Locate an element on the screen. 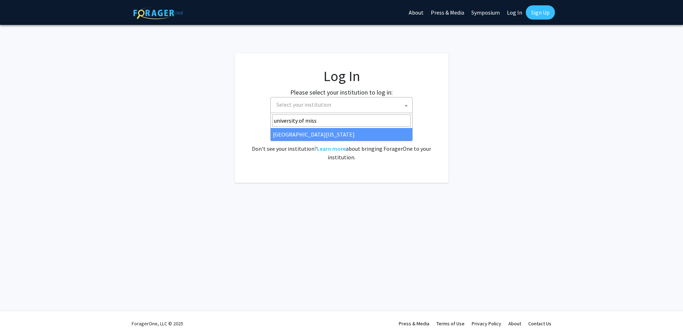 The image size is (683, 336). img: ForagerOne Logo is located at coordinates (158, 13).